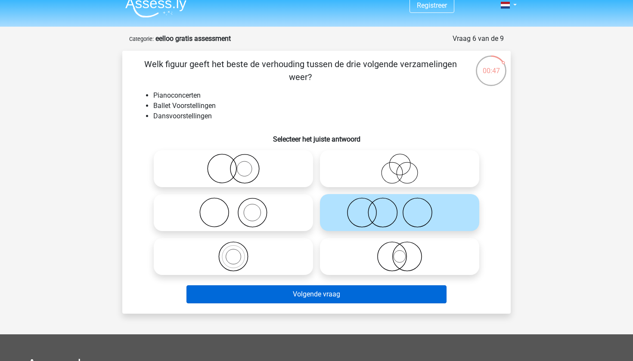  Describe the element at coordinates (491, 65) in the screenshot. I see `div: 00:47` at that location.